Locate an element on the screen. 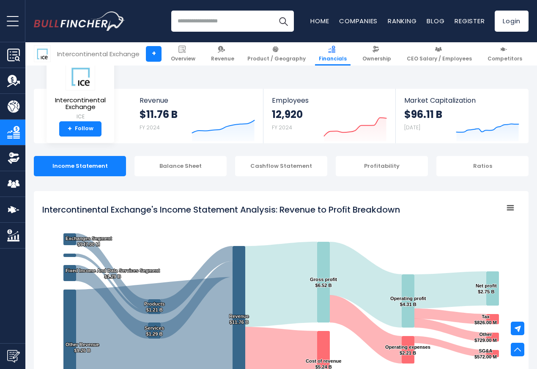 The width and height of the screenshot is (537, 369). a: Intercontinental Exchange ICE is located at coordinates (80, 91).